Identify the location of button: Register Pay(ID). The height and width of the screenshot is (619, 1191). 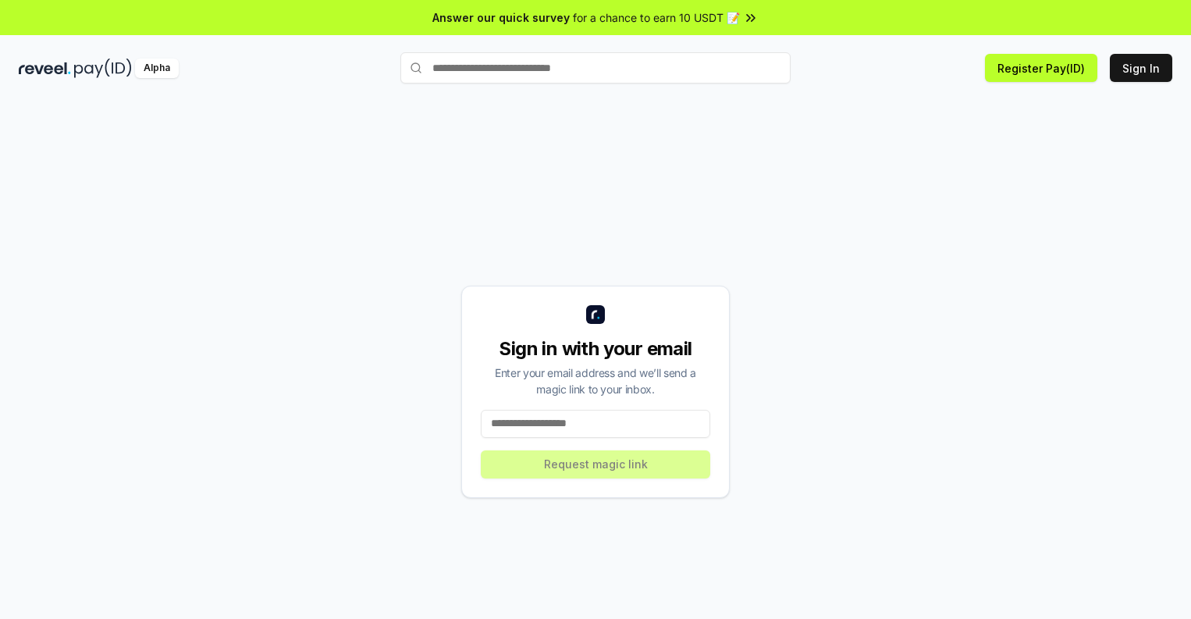
(1041, 68).